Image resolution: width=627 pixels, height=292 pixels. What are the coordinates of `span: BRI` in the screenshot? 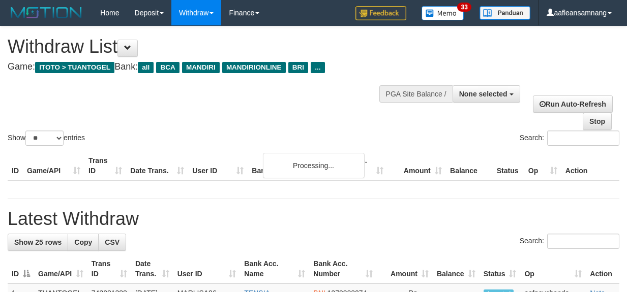 It's located at (298, 68).